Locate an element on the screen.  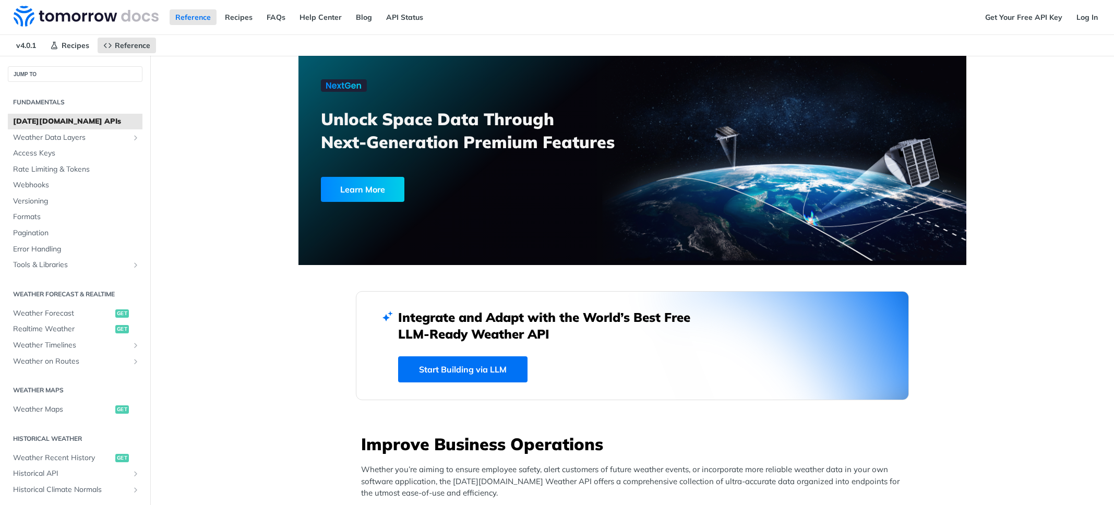
span: Weather Timelines is located at coordinates (71, 345).